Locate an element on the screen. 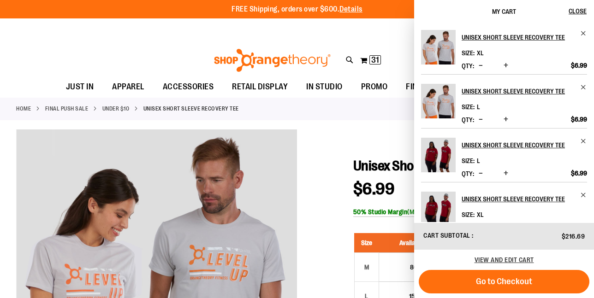  span: 31 is located at coordinates (375, 60).